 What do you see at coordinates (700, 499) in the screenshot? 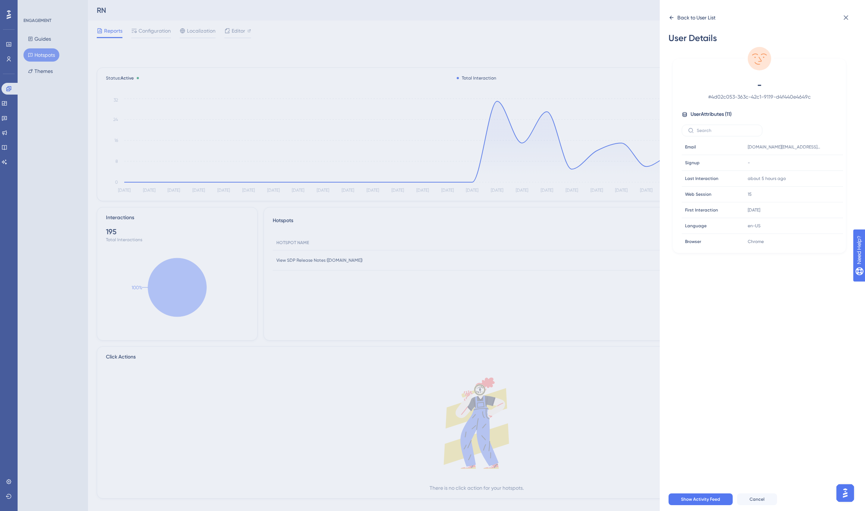
I see `button: Show Activity Feed` at bounding box center [700, 499].